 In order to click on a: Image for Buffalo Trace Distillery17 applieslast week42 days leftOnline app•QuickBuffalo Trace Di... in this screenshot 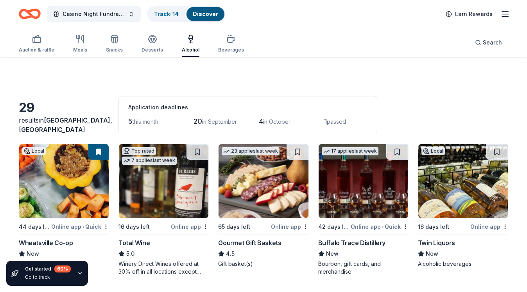, I will do `click(363, 210)`.